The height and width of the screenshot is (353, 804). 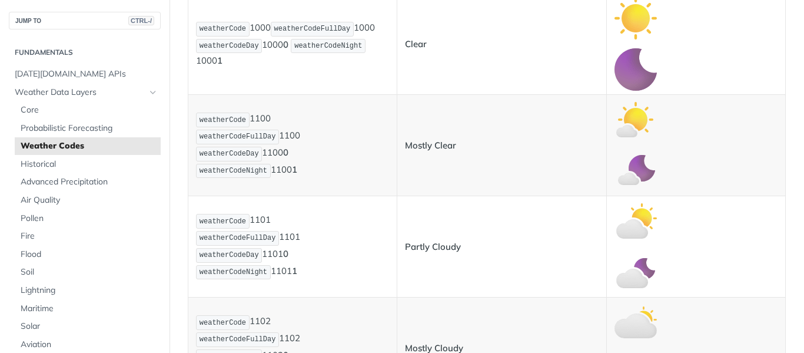 I want to click on span: Core, so click(x=89, y=110).